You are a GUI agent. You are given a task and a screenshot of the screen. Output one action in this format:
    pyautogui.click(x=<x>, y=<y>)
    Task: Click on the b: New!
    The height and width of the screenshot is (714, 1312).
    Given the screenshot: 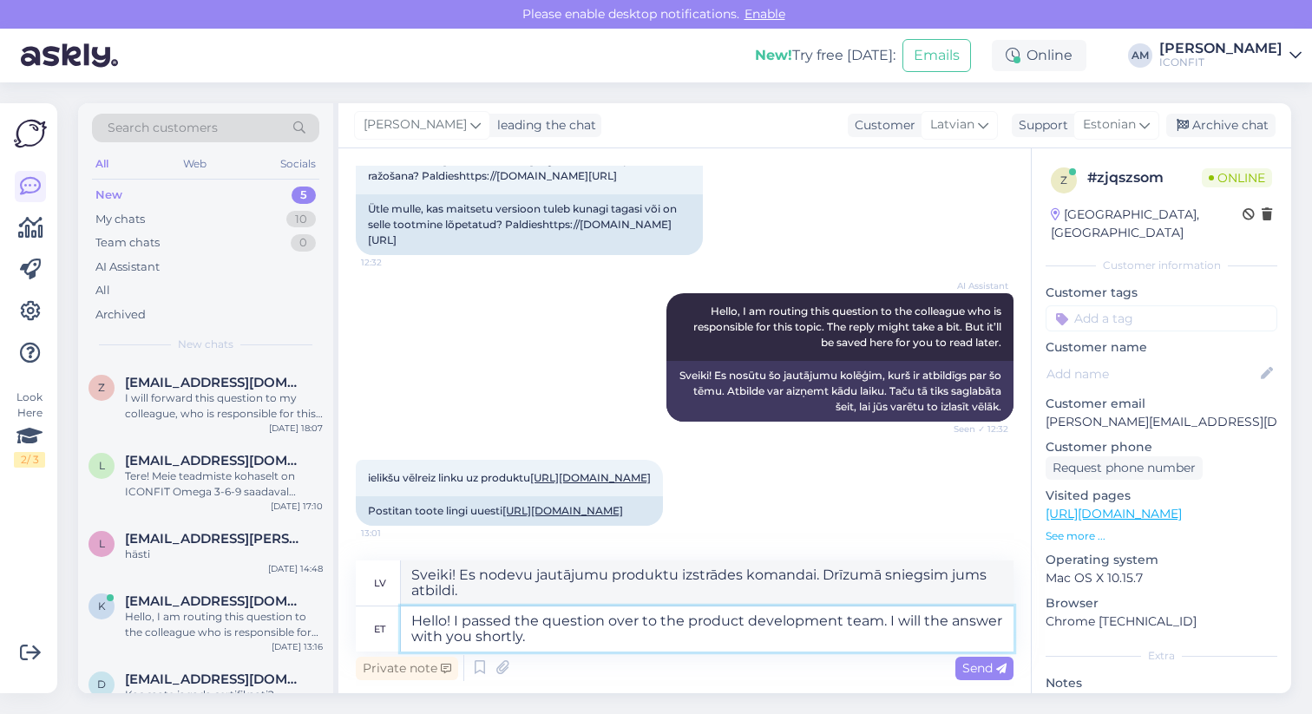 What is the action you would take?
    pyautogui.click(x=773, y=55)
    